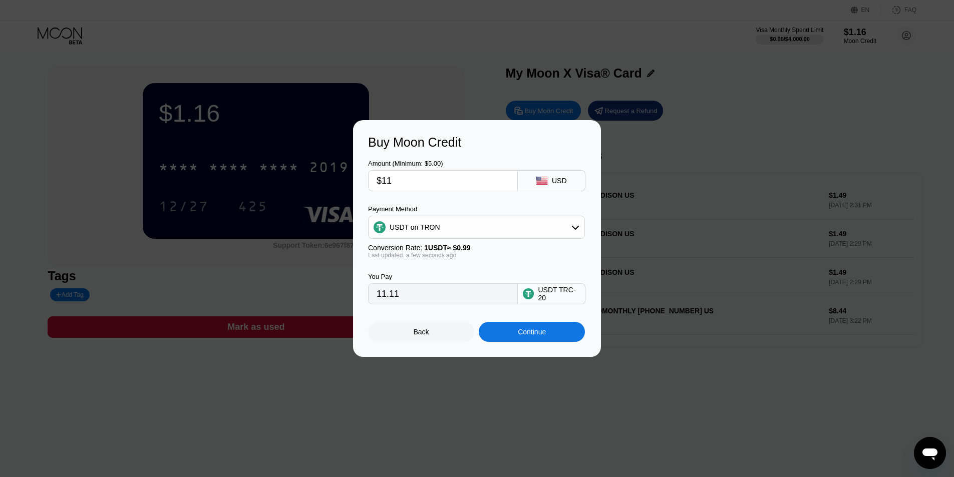  Describe the element at coordinates (443, 276) in the screenshot. I see `div: You Pay` at that location.